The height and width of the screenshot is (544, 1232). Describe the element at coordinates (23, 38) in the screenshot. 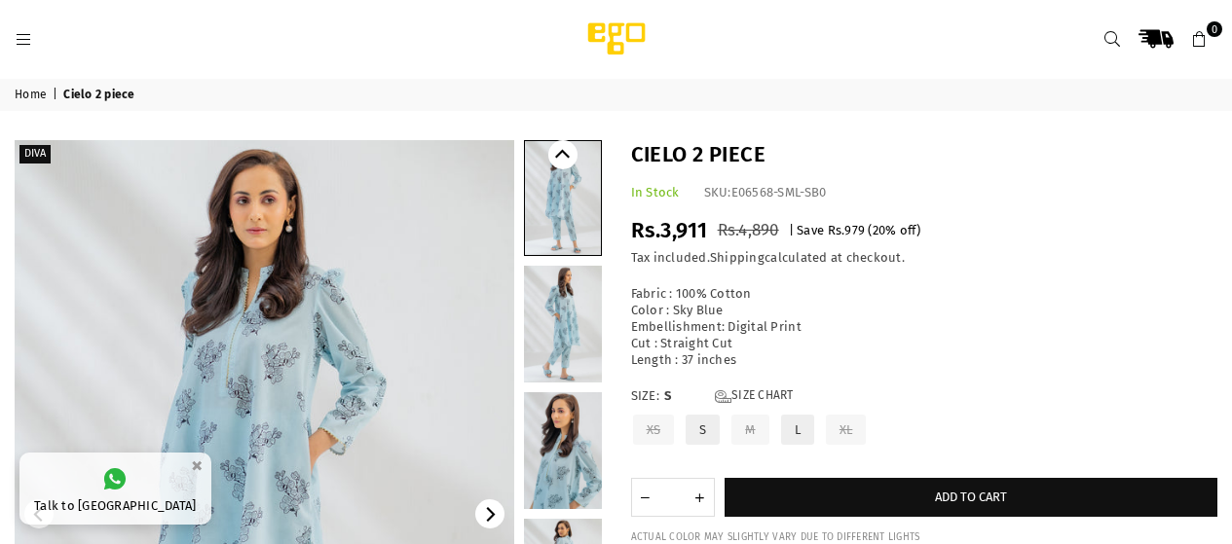

I see `a: Menu` at that location.